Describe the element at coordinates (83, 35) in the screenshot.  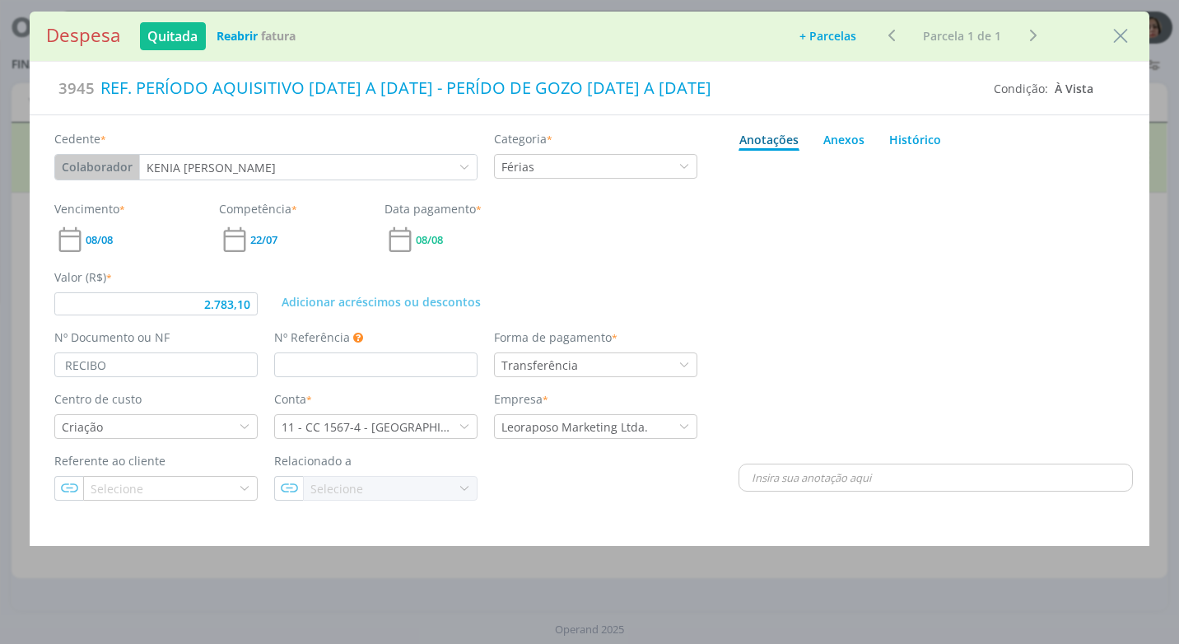
I see `h1: Despesa` at that location.